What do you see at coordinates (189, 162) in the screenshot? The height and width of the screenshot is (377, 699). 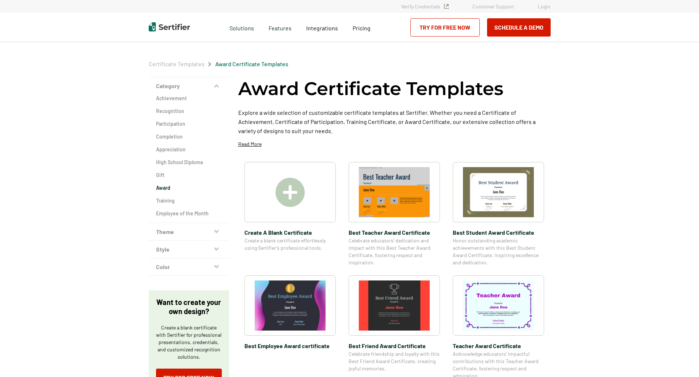 I see `a: High School Diploma` at bounding box center [189, 162].